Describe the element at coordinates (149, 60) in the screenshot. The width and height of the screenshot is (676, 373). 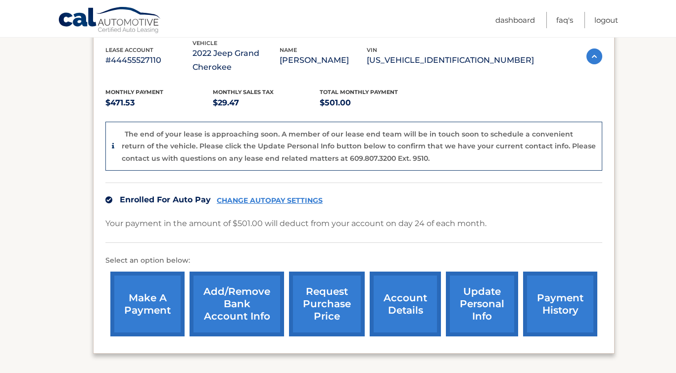
I see `p: #44455527110` at that location.